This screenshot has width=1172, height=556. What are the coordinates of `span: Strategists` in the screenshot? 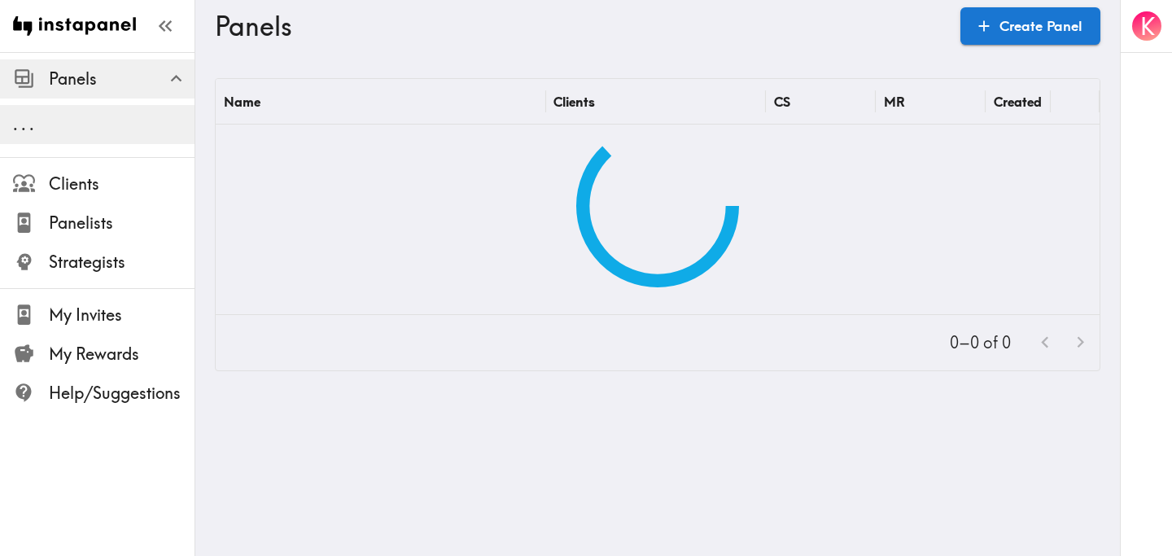 It's located at (121, 262).